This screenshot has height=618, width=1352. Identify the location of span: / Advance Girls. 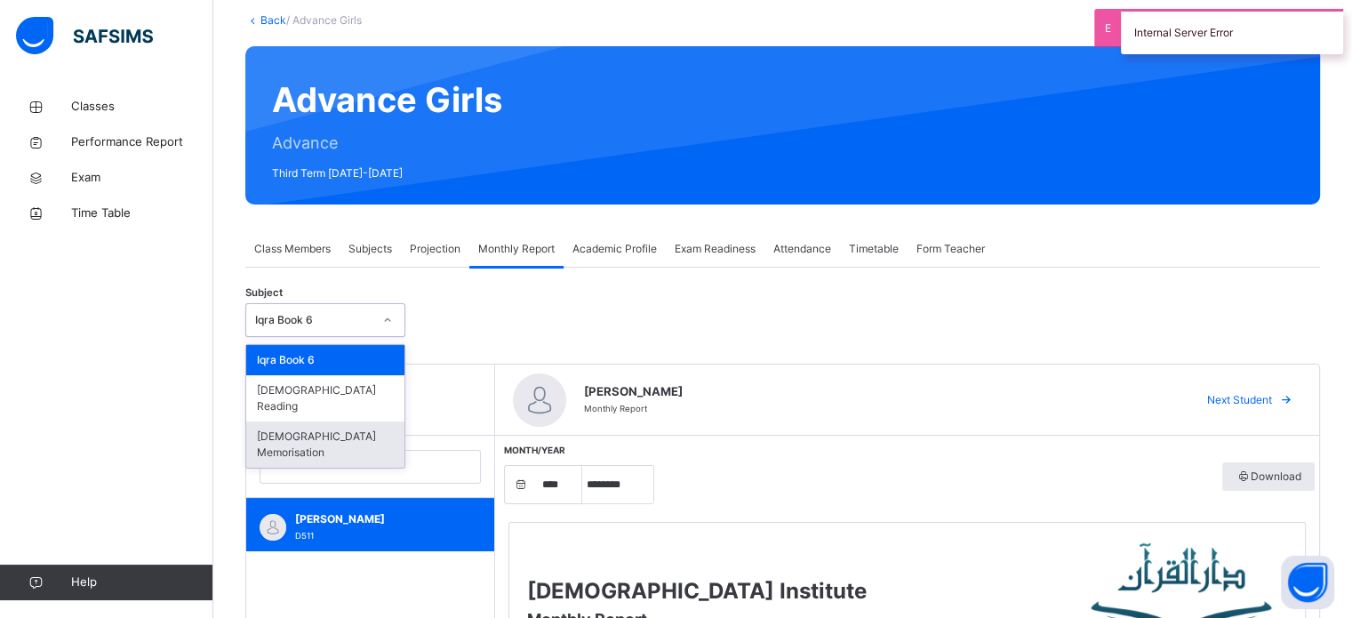
(323, 20).